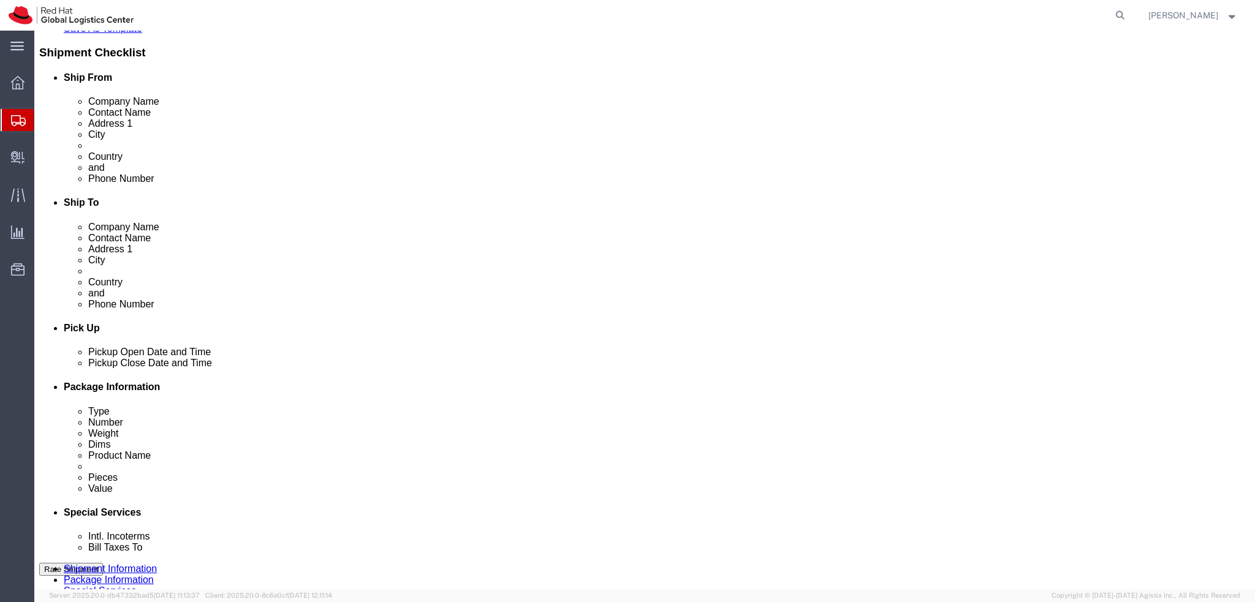 This screenshot has width=1255, height=602. I want to click on span: Client: 2025.20.0-8c6e0cf, so click(268, 596).